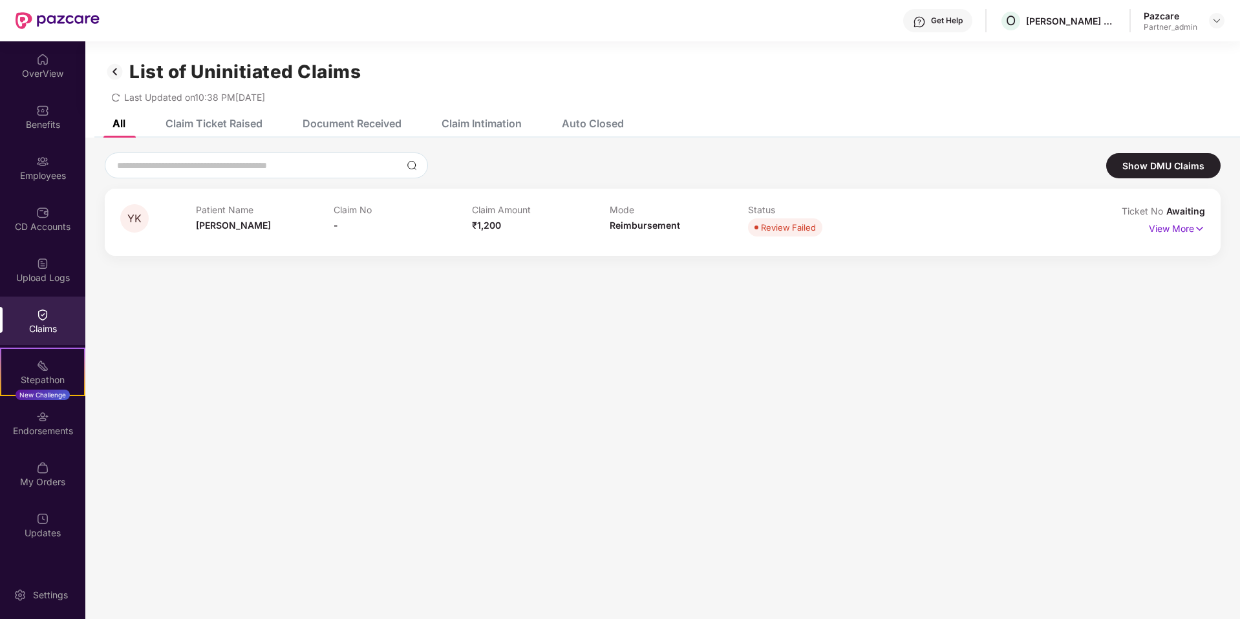 The image size is (1240, 619). I want to click on div: Review Failed, so click(788, 228).